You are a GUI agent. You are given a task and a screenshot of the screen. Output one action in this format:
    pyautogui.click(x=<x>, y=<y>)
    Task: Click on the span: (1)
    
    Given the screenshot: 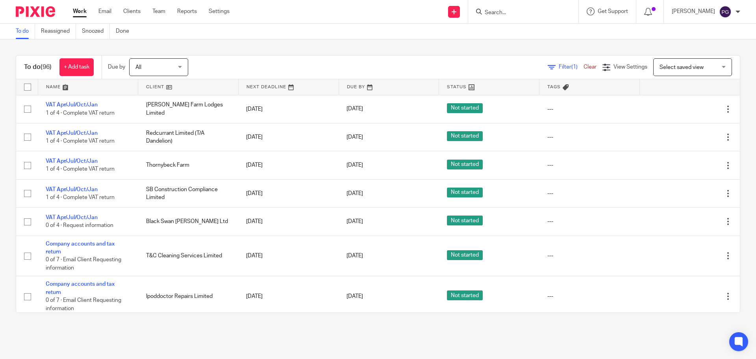 What is the action you would take?
    pyautogui.click(x=574, y=67)
    